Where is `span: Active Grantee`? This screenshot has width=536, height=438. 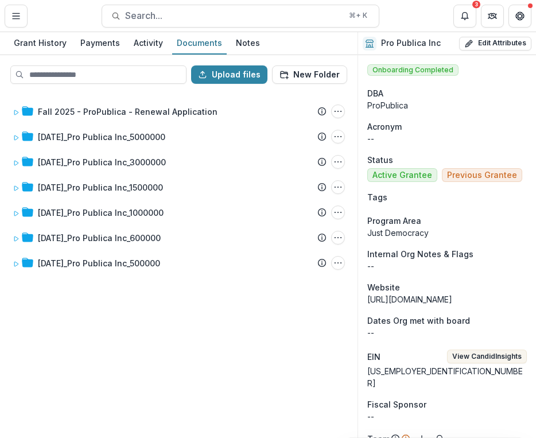 span: Active Grantee is located at coordinates (402, 175).